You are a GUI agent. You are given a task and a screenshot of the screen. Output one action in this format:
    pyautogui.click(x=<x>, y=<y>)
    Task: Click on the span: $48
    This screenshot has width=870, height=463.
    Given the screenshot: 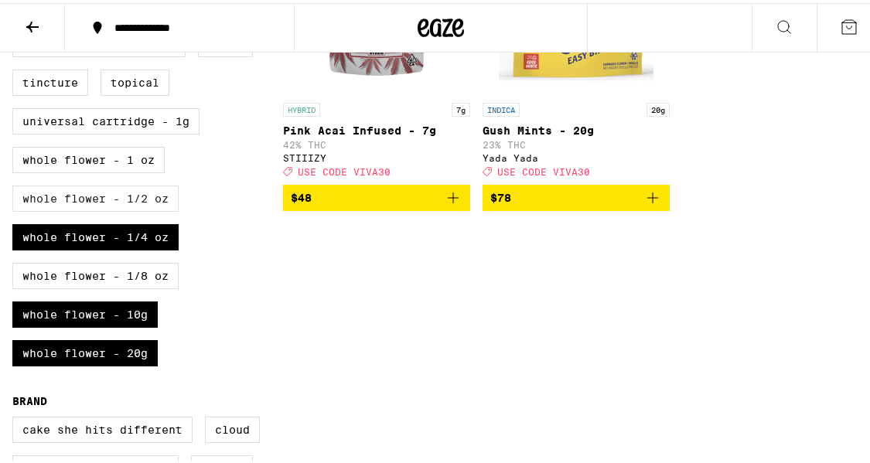 What is the action you would take?
    pyautogui.click(x=301, y=195)
    